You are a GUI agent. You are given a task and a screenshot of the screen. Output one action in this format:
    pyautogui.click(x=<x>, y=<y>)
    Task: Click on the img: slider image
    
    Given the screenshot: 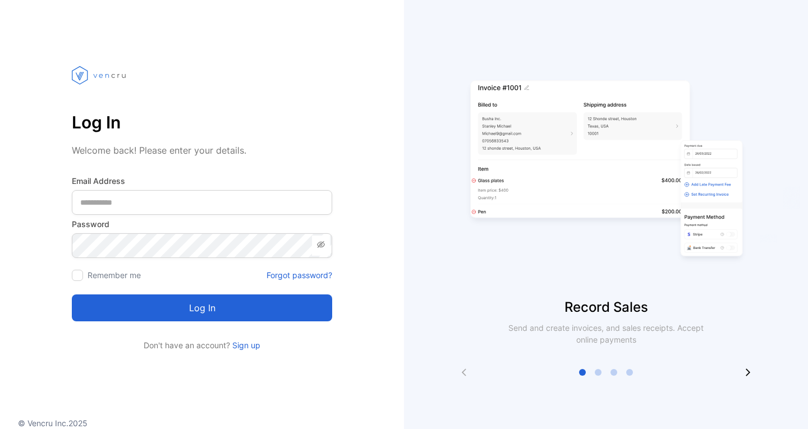 What is the action you would take?
    pyautogui.click(x=606, y=171)
    